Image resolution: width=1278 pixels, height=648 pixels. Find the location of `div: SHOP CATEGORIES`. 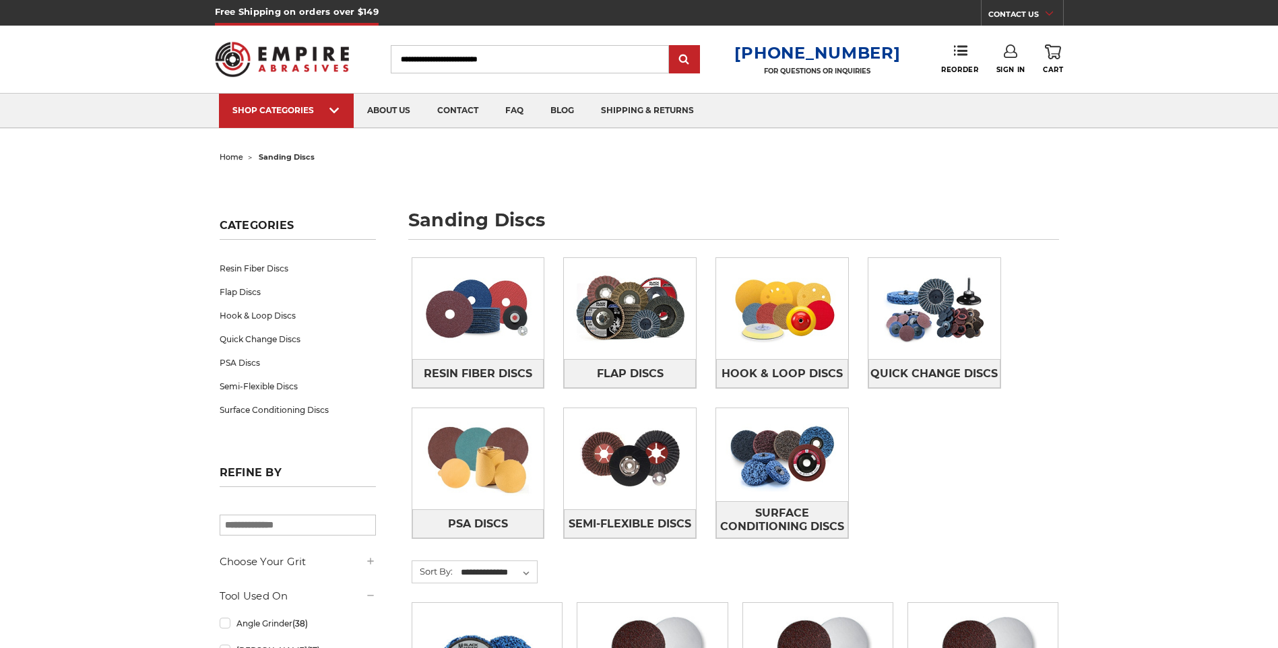

div: SHOP CATEGORIES is located at coordinates (286, 110).